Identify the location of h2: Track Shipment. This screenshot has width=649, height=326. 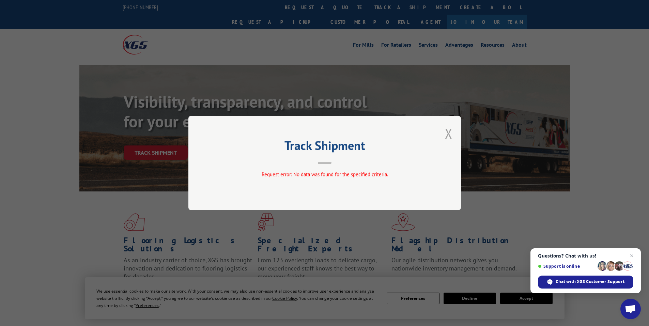
(324, 147).